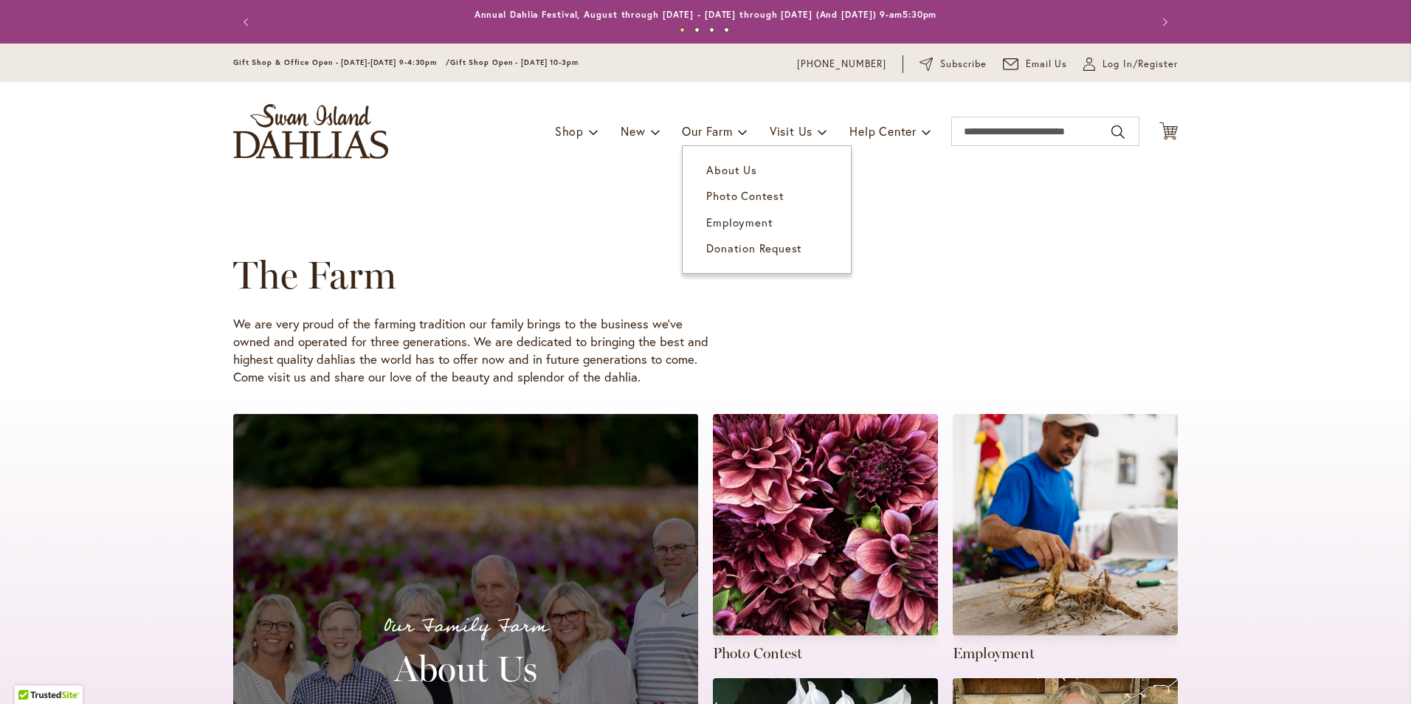 The width and height of the screenshot is (1411, 704). What do you see at coordinates (883, 131) in the screenshot?
I see `span: Help Center` at bounding box center [883, 131].